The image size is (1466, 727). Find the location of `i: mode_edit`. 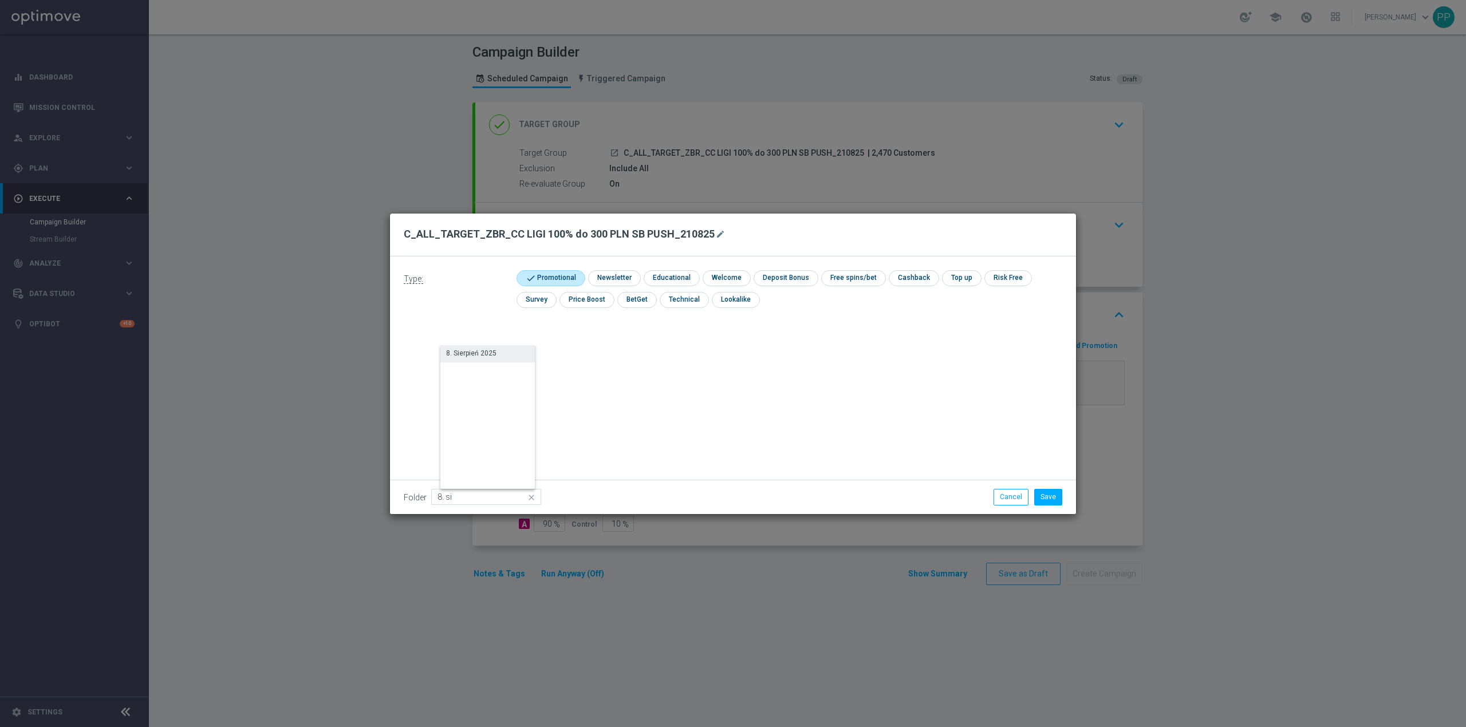

i: mode_edit is located at coordinates (720, 234).